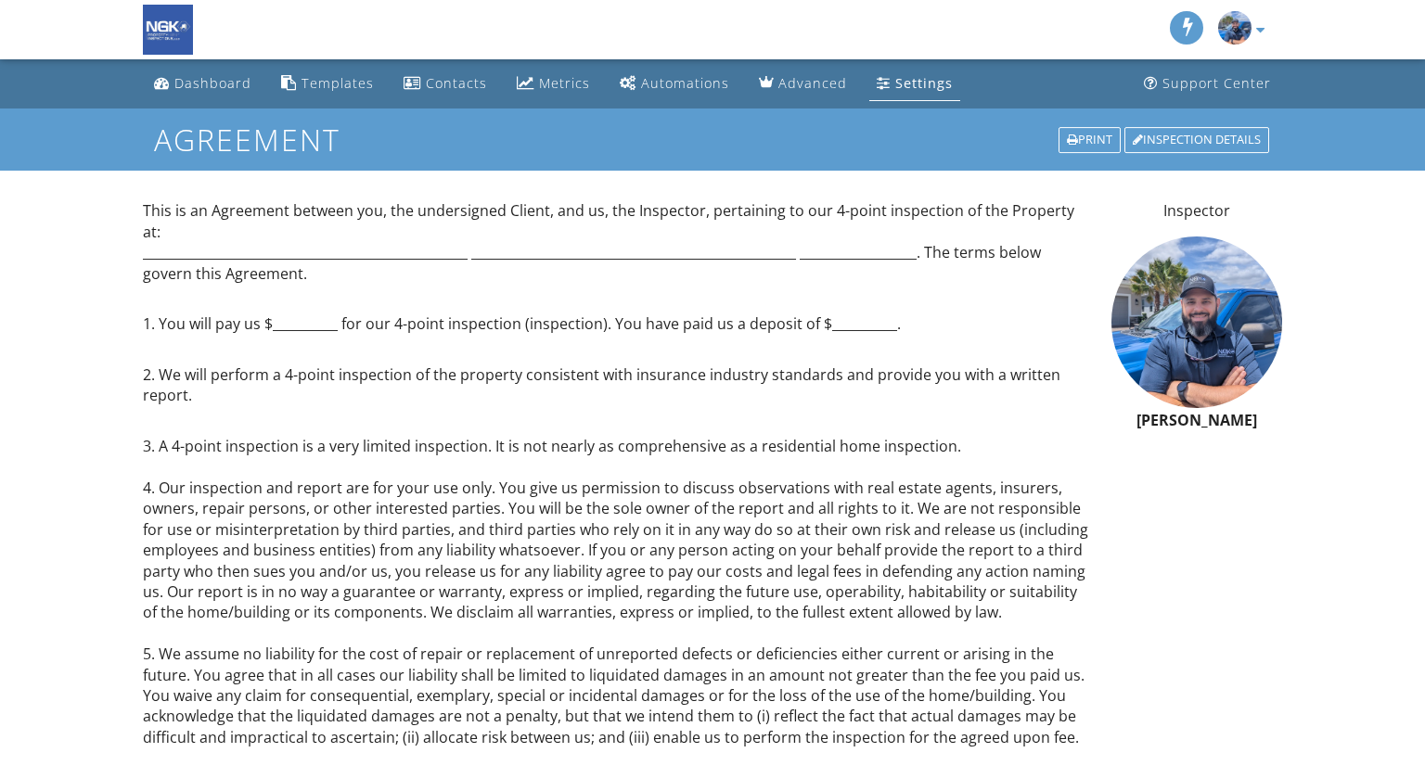  Describe the element at coordinates (685, 83) in the screenshot. I see `div: Automations` at that location.